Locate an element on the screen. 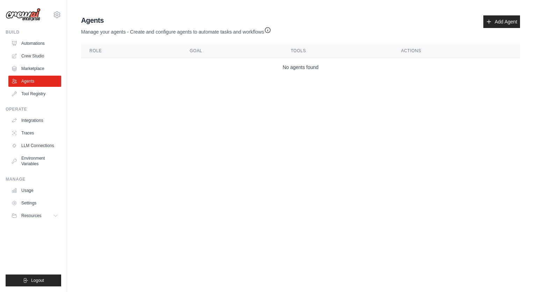  a: Traces is located at coordinates (35, 133).